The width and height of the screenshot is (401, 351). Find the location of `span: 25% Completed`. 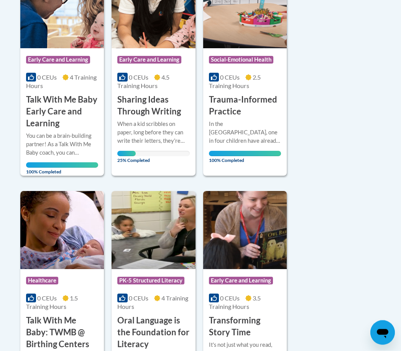

span: 25% Completed is located at coordinates (126, 157).